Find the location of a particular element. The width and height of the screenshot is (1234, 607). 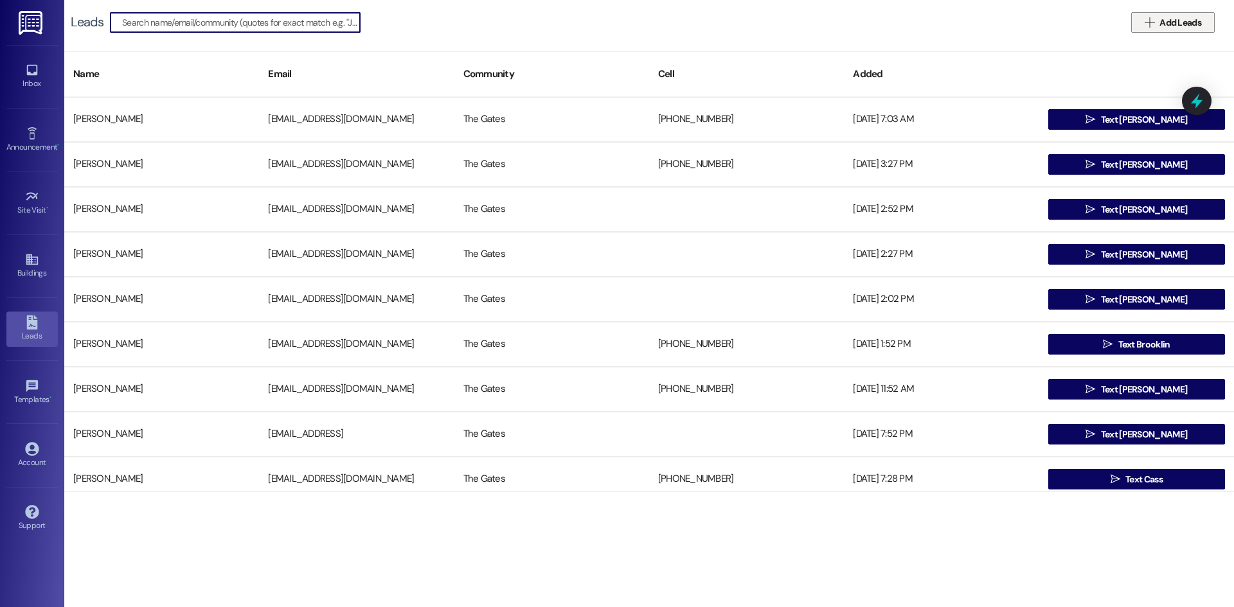

input: Search name/email/community (quotes for exact match e.g. "John Smith") is located at coordinates (241, 22).